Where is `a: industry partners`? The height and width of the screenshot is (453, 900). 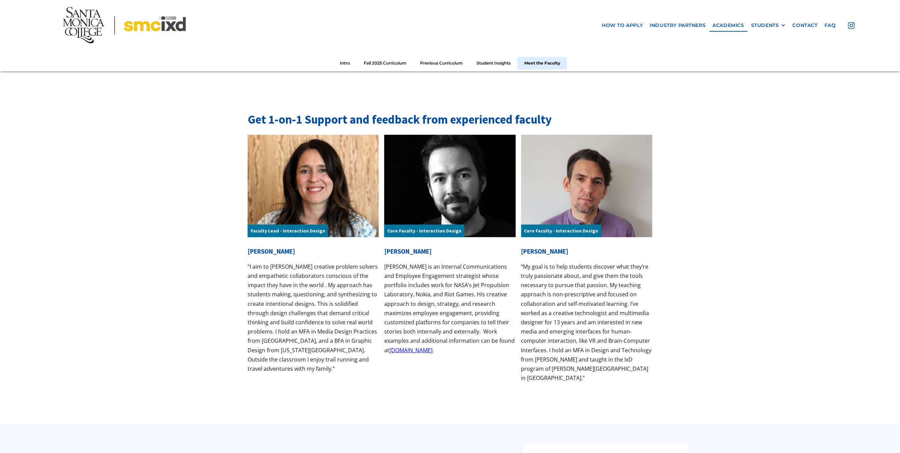
a: industry partners is located at coordinates (678, 25).